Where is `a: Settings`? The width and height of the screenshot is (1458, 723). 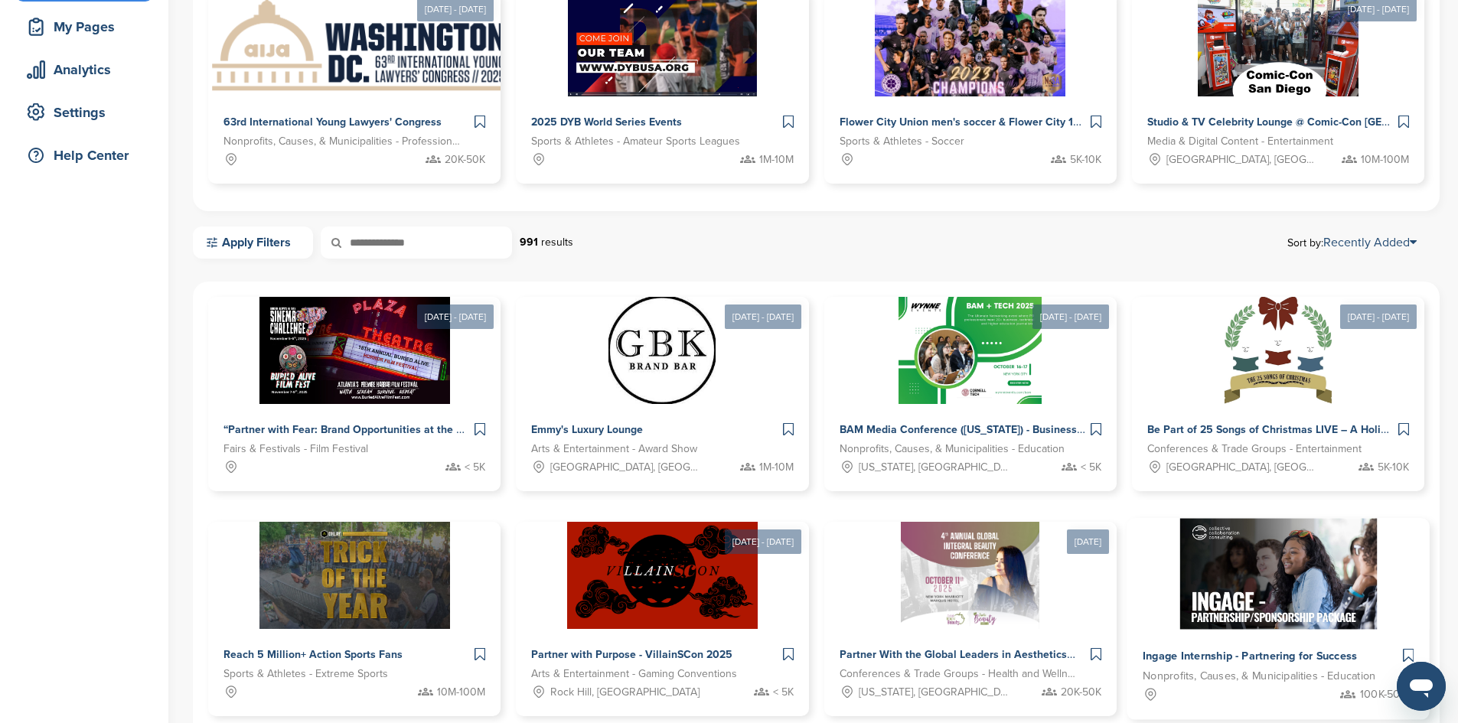 a: Settings is located at coordinates (84, 113).